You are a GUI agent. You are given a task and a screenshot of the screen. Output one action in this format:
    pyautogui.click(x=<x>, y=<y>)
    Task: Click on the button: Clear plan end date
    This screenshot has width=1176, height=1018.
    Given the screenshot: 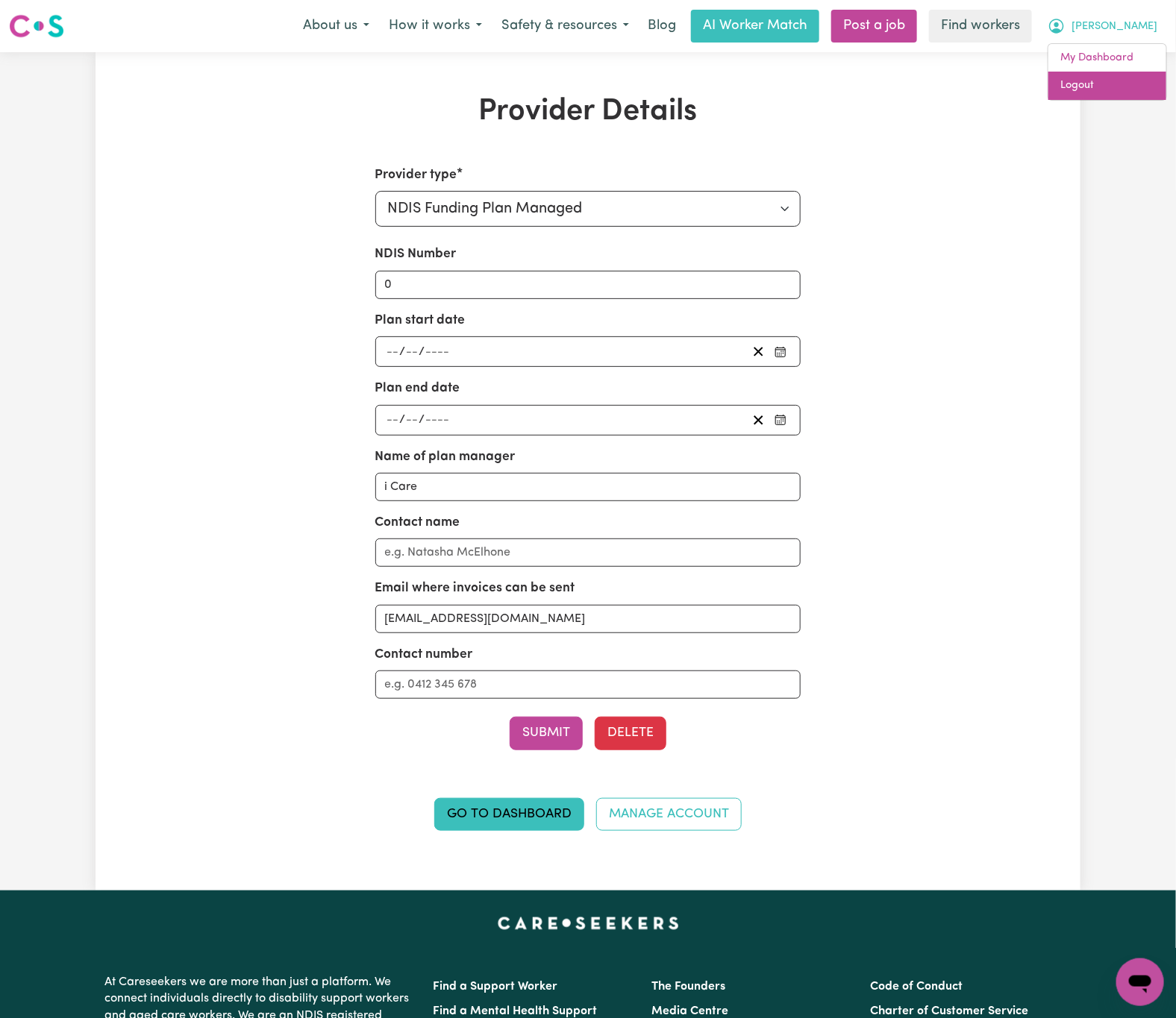 What is the action you would take?
    pyautogui.click(x=758, y=420)
    